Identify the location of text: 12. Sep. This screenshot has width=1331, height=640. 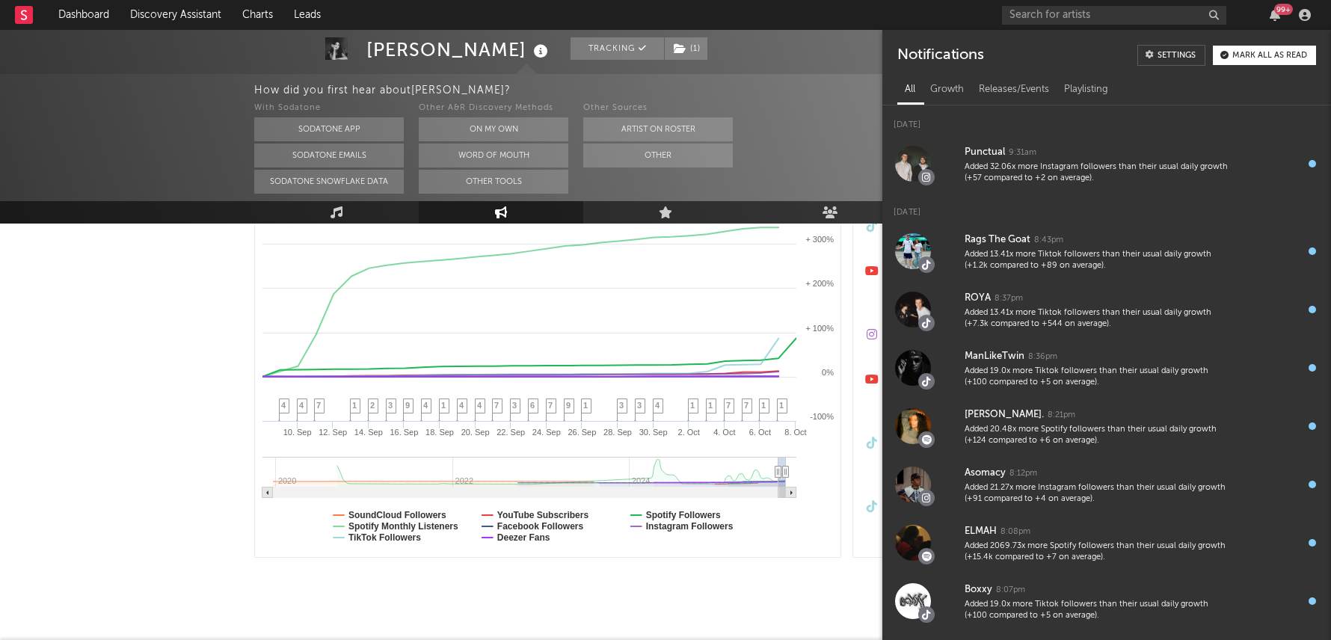
(333, 432).